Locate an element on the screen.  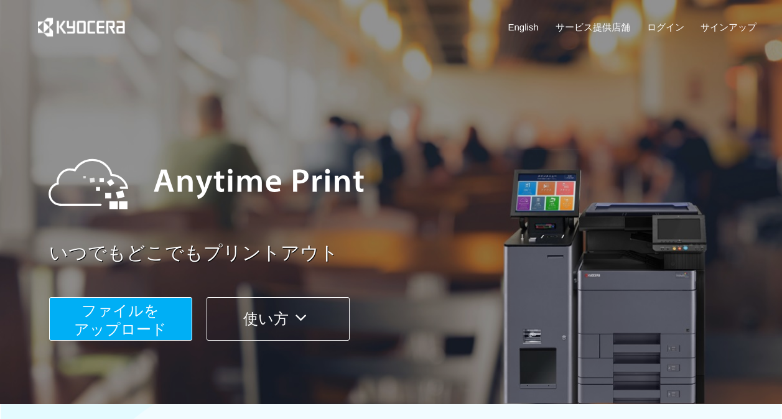
a: English is located at coordinates (523, 27).